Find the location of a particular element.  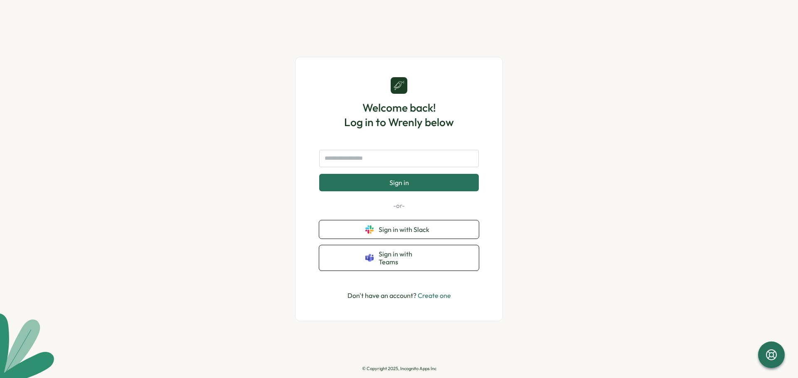

h1: Welcome back! Log in to Wrenly below is located at coordinates (399, 115).